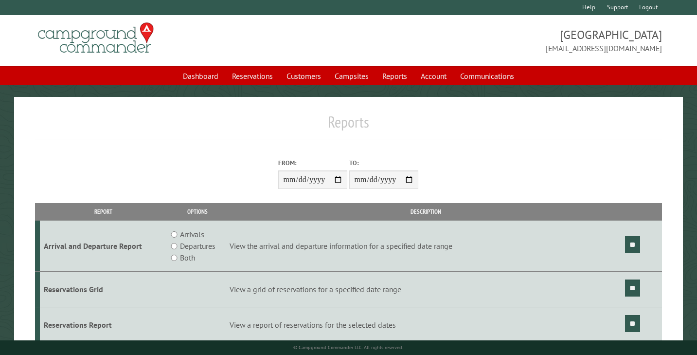 This screenshot has width=697, height=355. I want to click on td: Arrival and Departure Report, so click(103, 246).